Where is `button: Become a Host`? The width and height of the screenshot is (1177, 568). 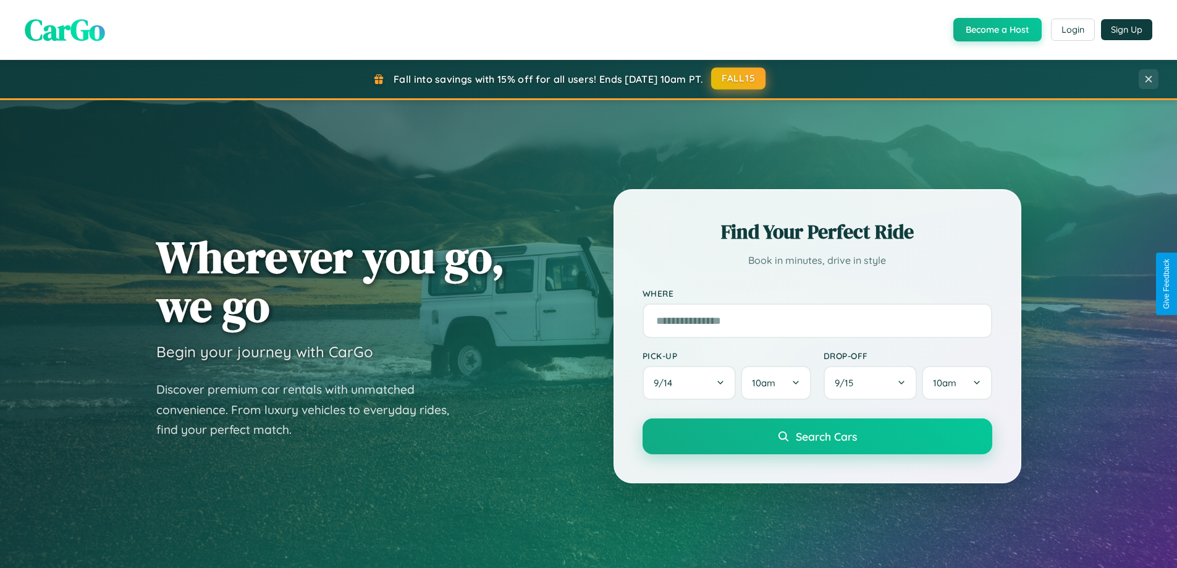 button: Become a Host is located at coordinates (998, 30).